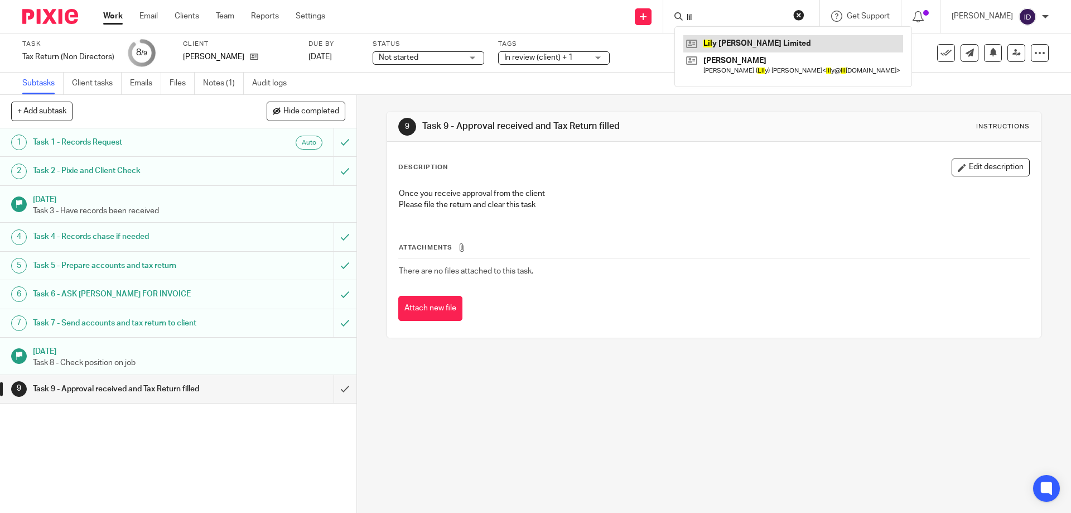 The width and height of the screenshot is (1071, 513). What do you see at coordinates (113, 16) in the screenshot?
I see `a: Work` at bounding box center [113, 16].